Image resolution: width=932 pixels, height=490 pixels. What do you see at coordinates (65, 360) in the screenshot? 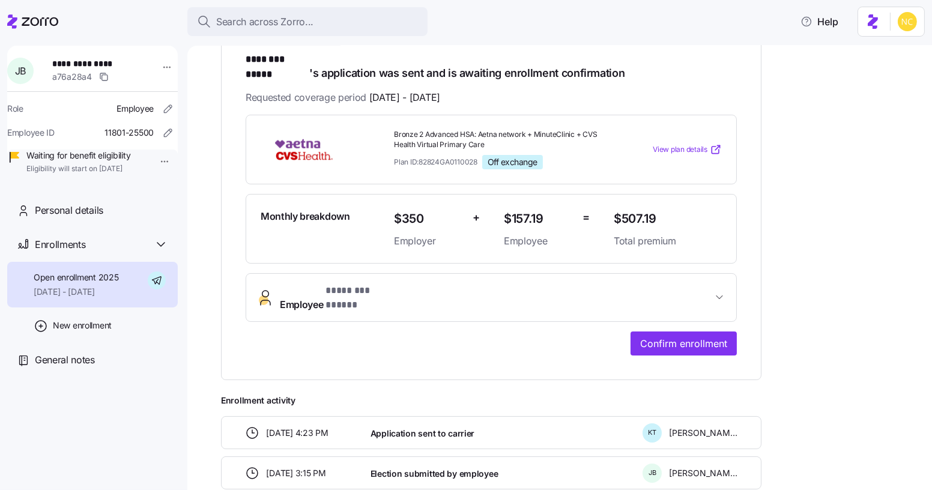
I see `span: General notes` at bounding box center [65, 360].